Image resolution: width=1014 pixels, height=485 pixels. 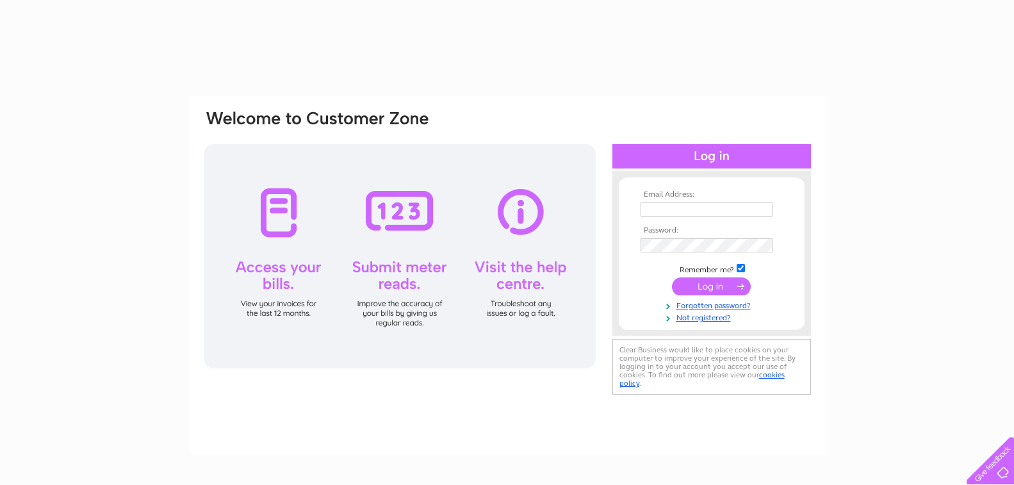 I want to click on th: Password:, so click(x=712, y=231).